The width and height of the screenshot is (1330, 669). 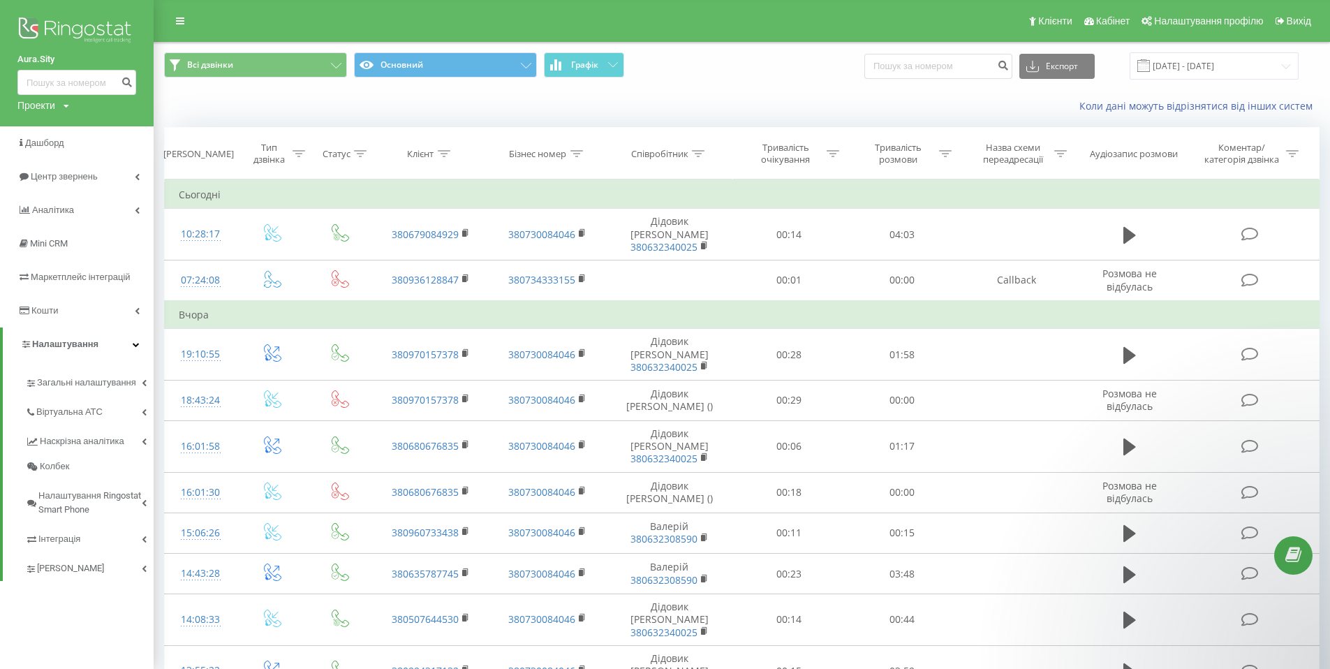 I want to click on td: 00:06, so click(x=788, y=447).